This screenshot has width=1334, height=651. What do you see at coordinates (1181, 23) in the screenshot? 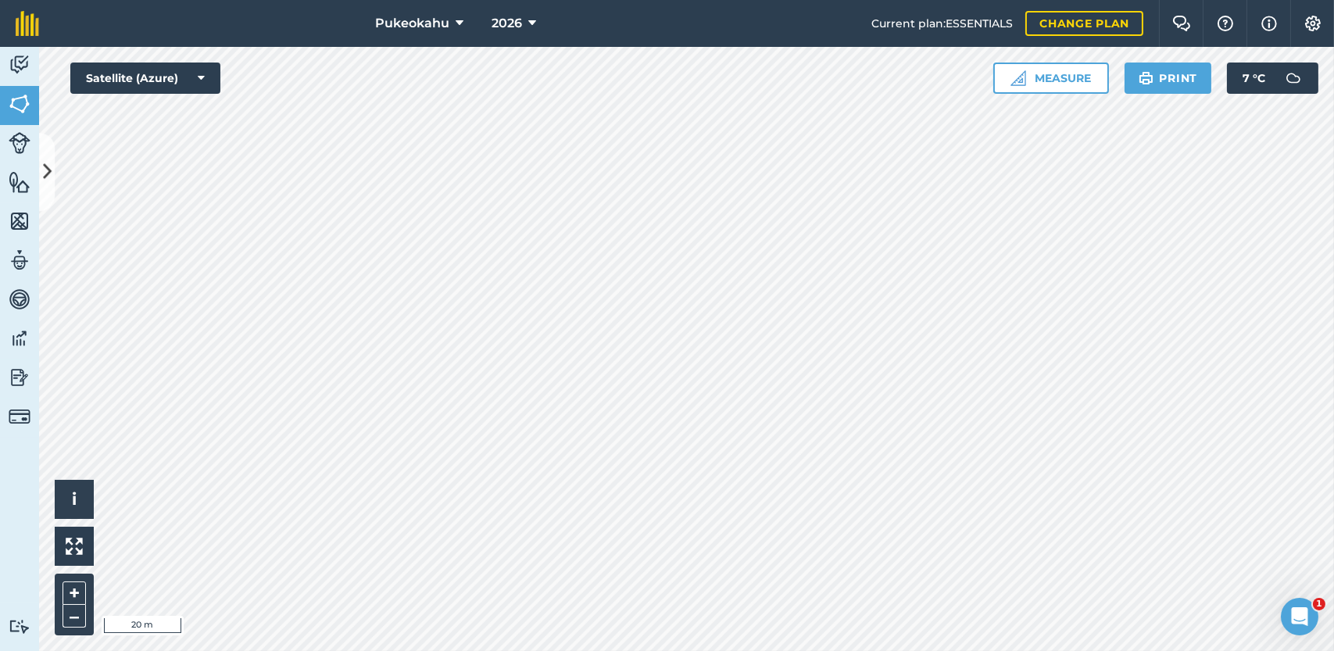
I see `img: Two speech bubbles overlapping with the left bubble in the forefront` at bounding box center [1181, 23].